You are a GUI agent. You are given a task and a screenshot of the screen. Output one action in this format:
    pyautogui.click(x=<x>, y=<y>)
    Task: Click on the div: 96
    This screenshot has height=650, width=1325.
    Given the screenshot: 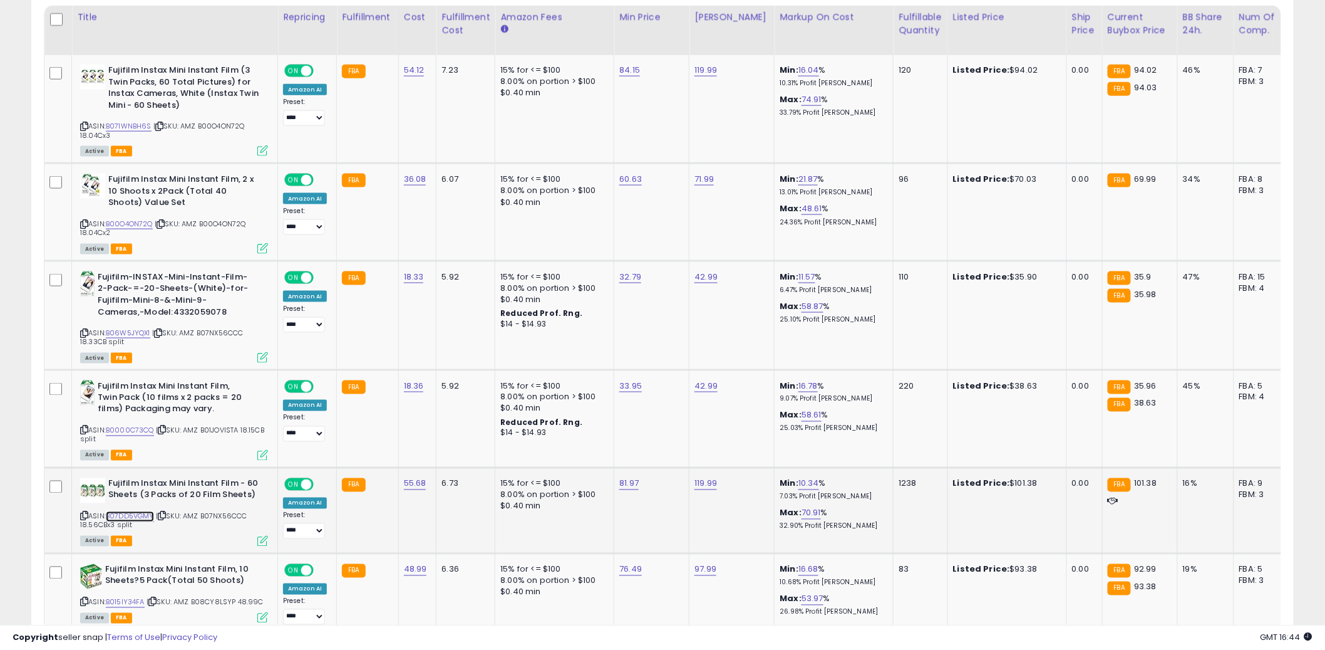 What is the action you would take?
    pyautogui.click(x=918, y=179)
    